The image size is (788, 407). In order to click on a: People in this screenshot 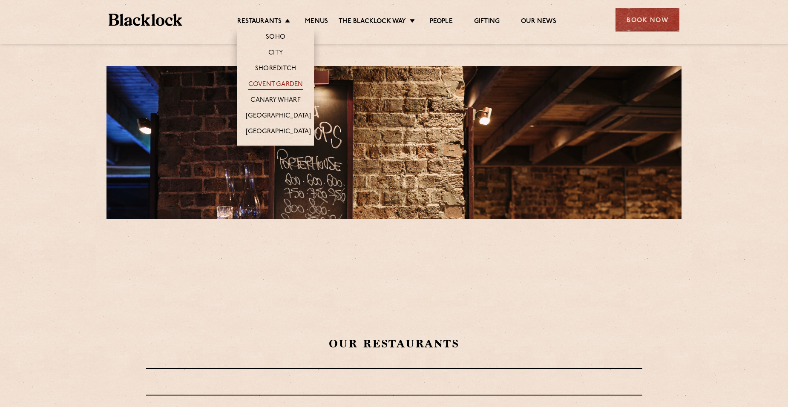, I will do `click(441, 22)`.